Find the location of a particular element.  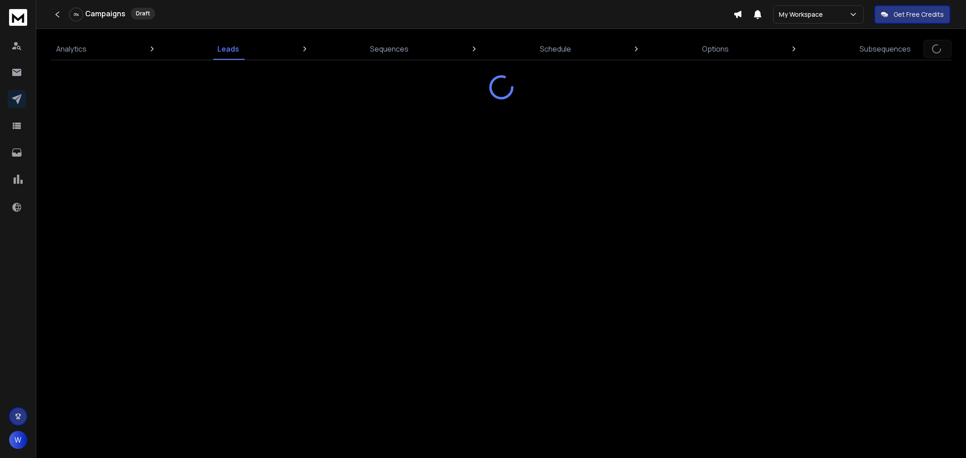

div: Draft is located at coordinates (143, 14).